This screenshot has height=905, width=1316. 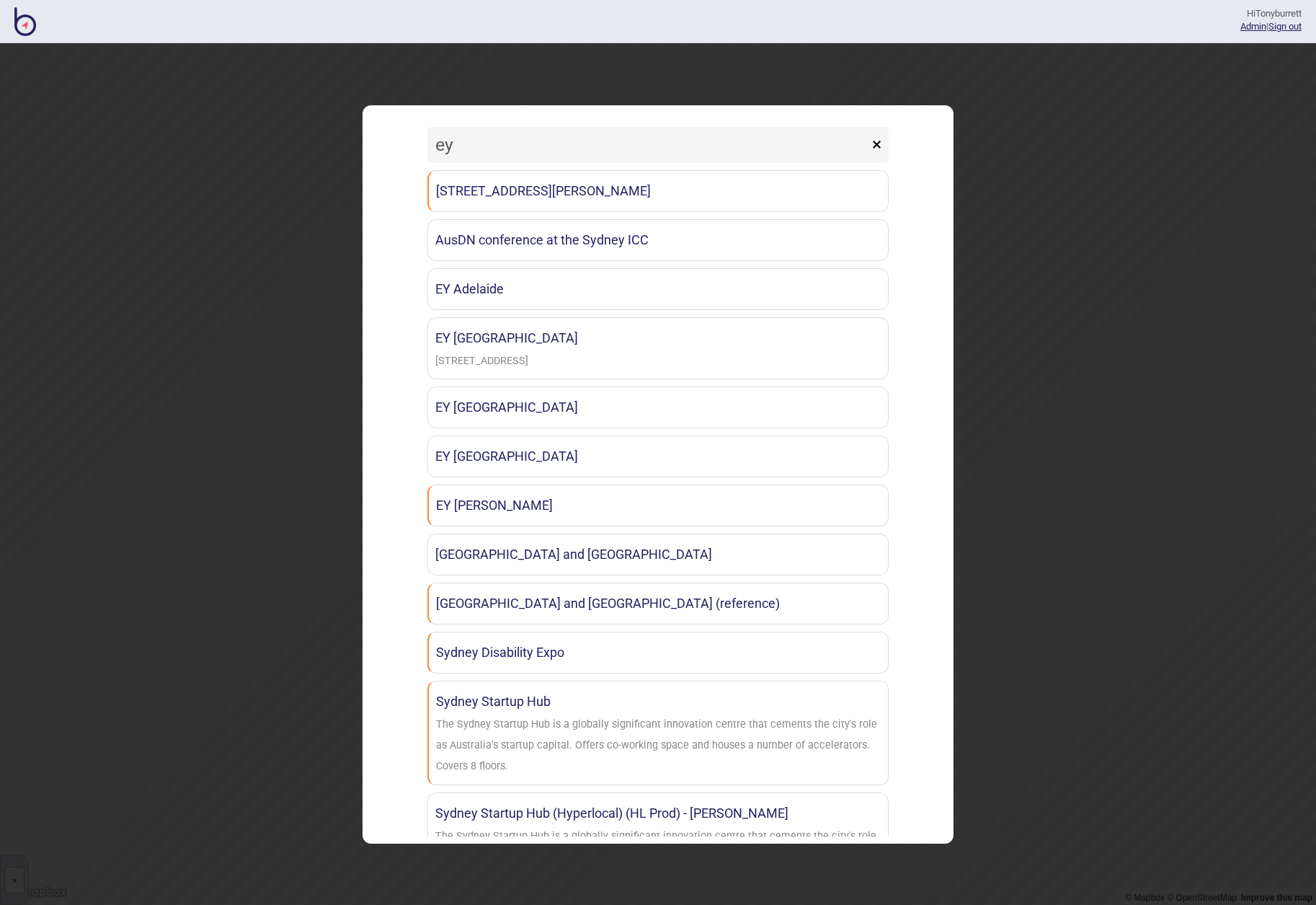 I want to click on a: Sydney Disability Expo, so click(x=658, y=652).